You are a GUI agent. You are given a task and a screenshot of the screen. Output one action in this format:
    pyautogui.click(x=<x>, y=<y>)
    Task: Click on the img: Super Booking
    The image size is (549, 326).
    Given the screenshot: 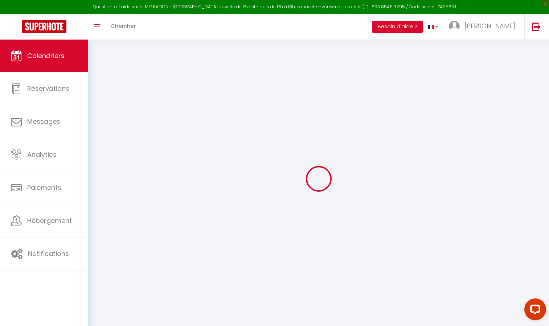 What is the action you would take?
    pyautogui.click(x=44, y=26)
    